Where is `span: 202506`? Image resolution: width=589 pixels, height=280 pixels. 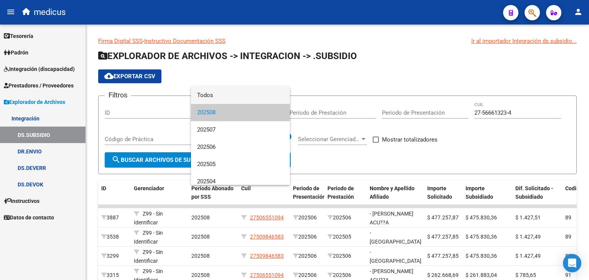
span: 202506 is located at coordinates (240, 147).